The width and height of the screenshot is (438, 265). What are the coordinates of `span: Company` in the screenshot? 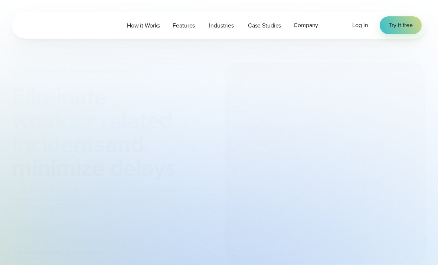 It's located at (306, 25).